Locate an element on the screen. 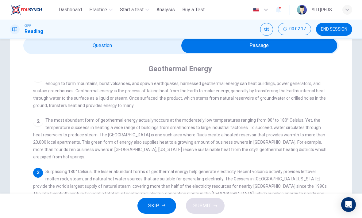 The height and width of the screenshot is (218, 362). button: Analysis is located at coordinates (165, 10).